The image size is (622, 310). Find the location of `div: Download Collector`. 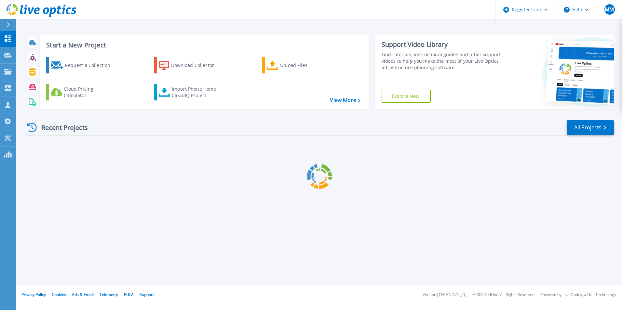

div: Download Collector is located at coordinates (197, 65).